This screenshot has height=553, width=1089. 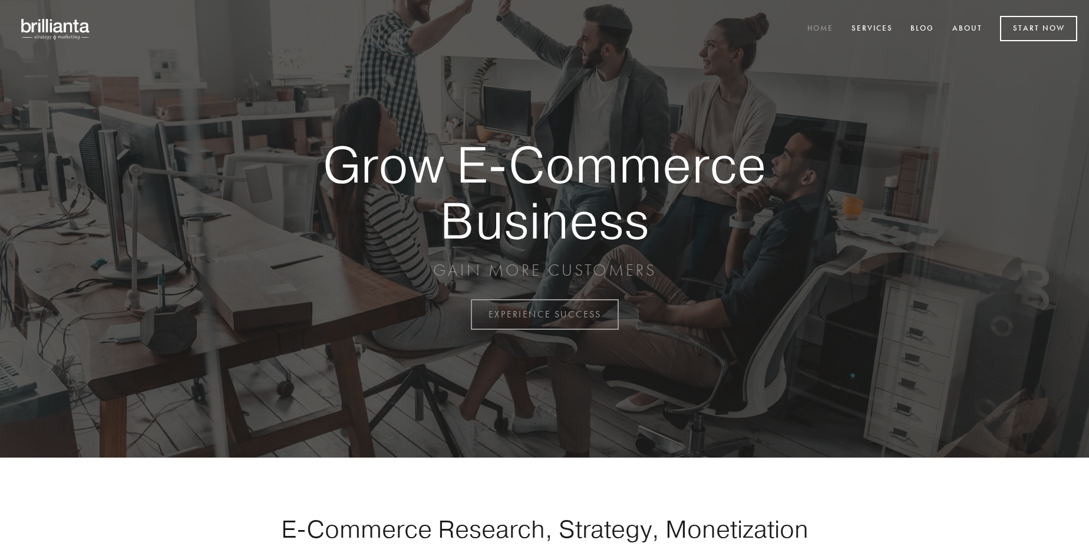 What do you see at coordinates (922, 29) in the screenshot?
I see `a: Blog` at bounding box center [922, 29].